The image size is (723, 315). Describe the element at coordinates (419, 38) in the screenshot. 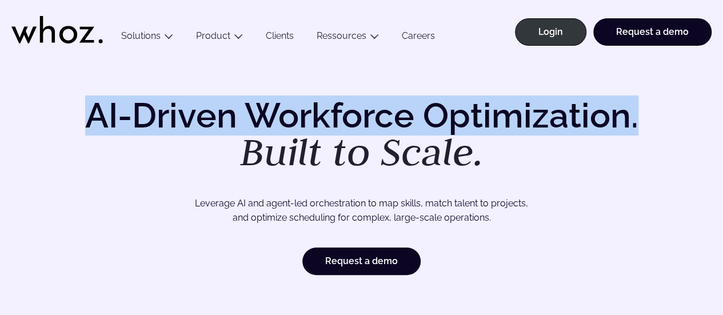

I see `a: Careers` at that location.